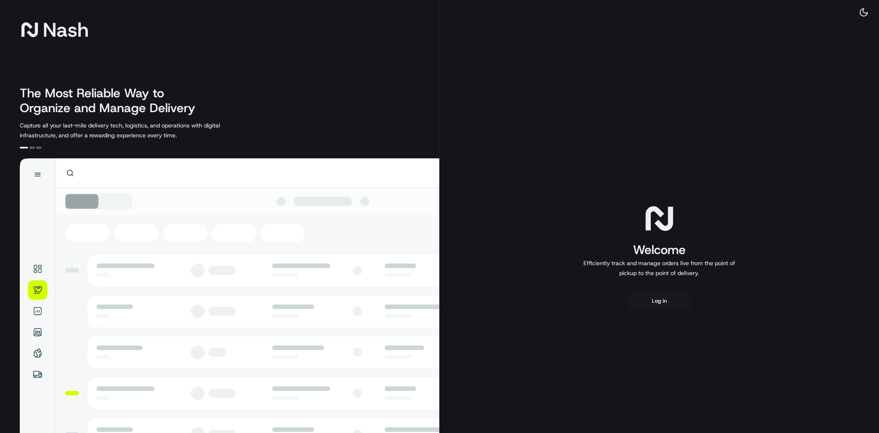 The image size is (879, 433). I want to click on p: Efficiently track and manage orders live from the point of pickup to the point of delivery., so click(659, 268).